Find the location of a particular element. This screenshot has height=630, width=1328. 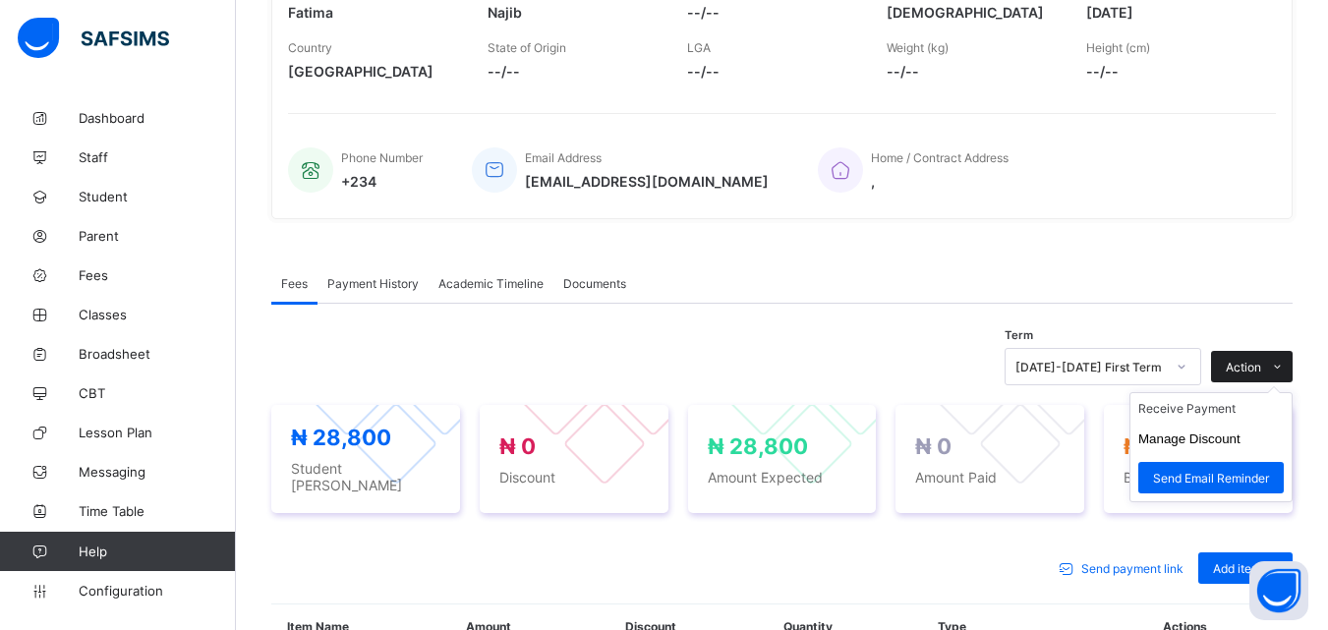

span: Term is located at coordinates (1019, 335).